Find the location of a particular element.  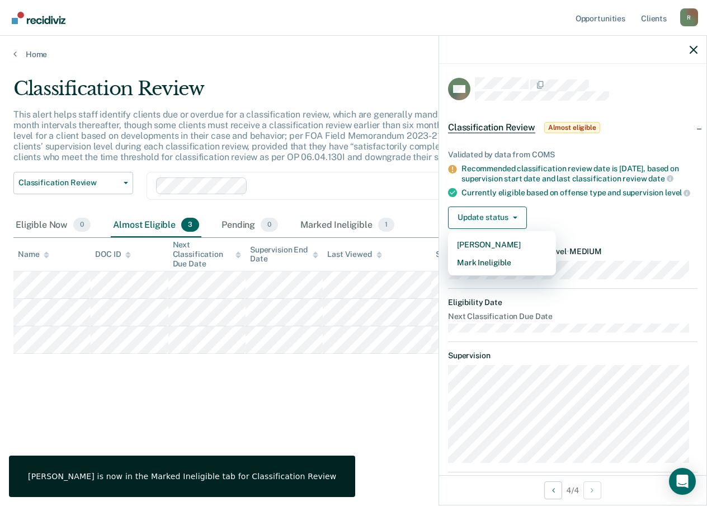

button: Update status is located at coordinates (487, 218).